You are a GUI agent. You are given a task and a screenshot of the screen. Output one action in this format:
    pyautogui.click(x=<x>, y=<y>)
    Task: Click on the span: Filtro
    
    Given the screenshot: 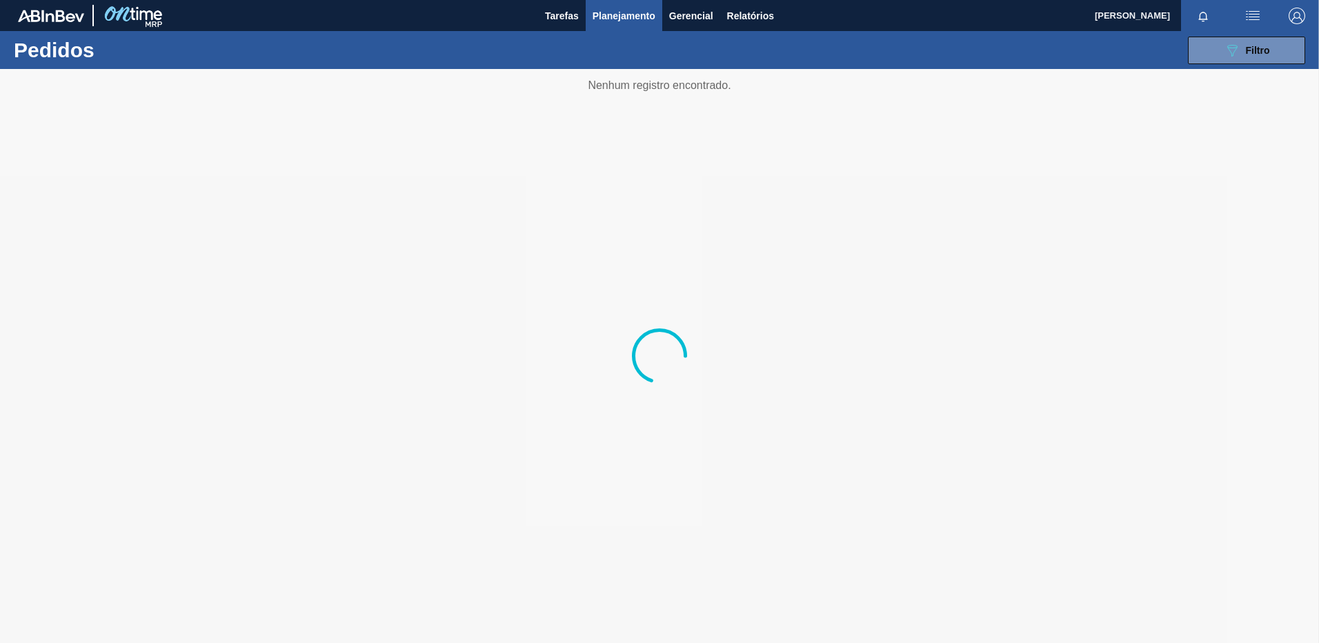 What is the action you would take?
    pyautogui.click(x=1258, y=50)
    